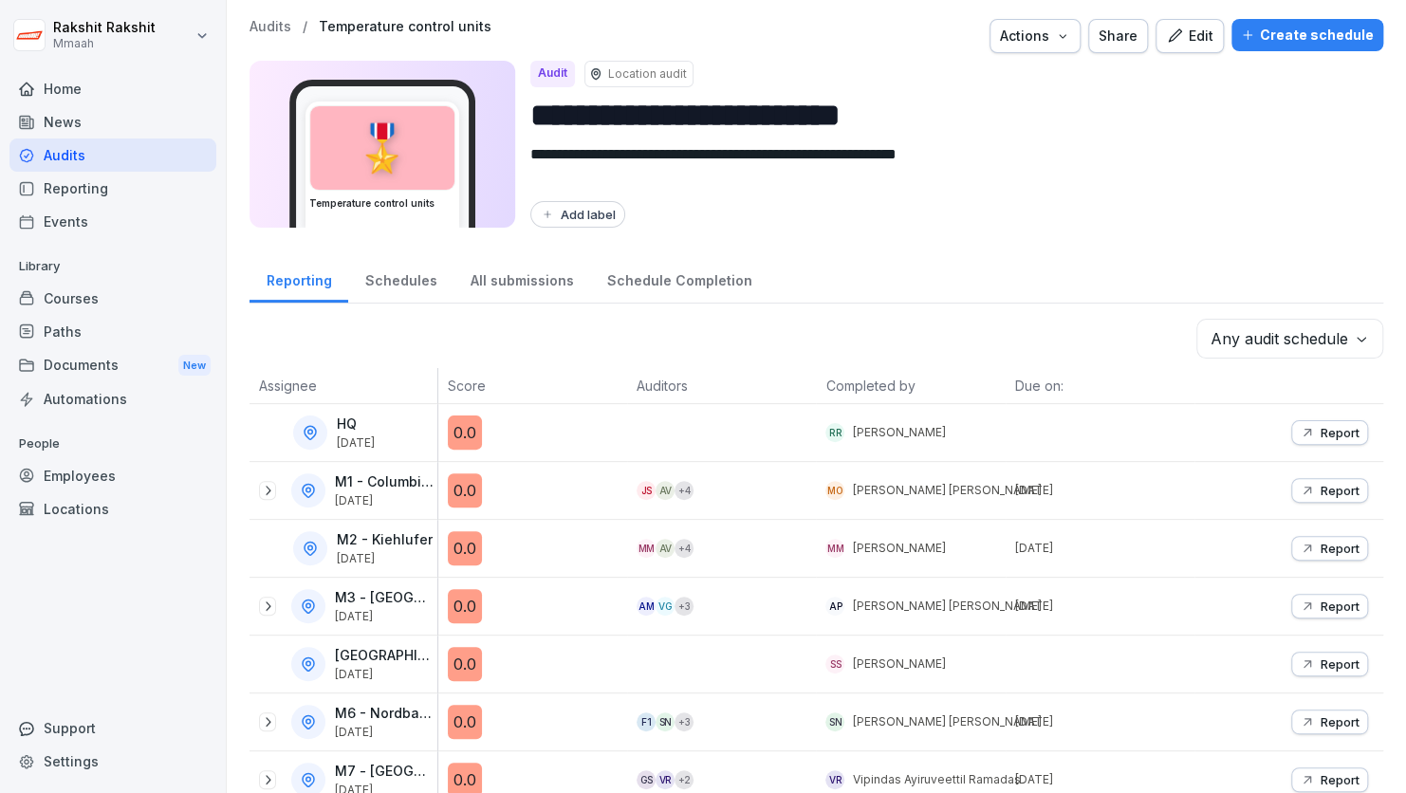  I want to click on a: Automations, so click(113, 398).